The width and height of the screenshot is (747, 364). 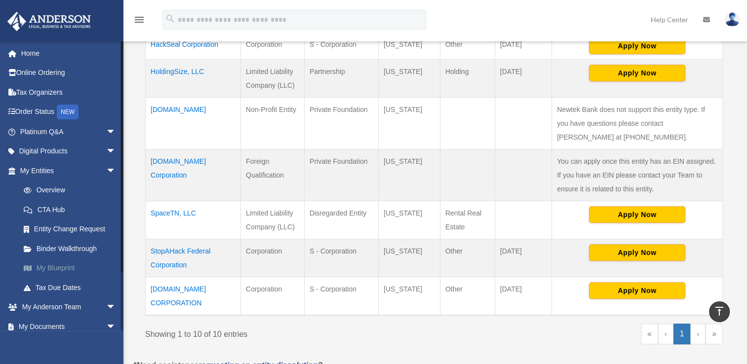 What do you see at coordinates (72, 230) in the screenshot?
I see `a: Entity Change Request` at bounding box center [72, 230].